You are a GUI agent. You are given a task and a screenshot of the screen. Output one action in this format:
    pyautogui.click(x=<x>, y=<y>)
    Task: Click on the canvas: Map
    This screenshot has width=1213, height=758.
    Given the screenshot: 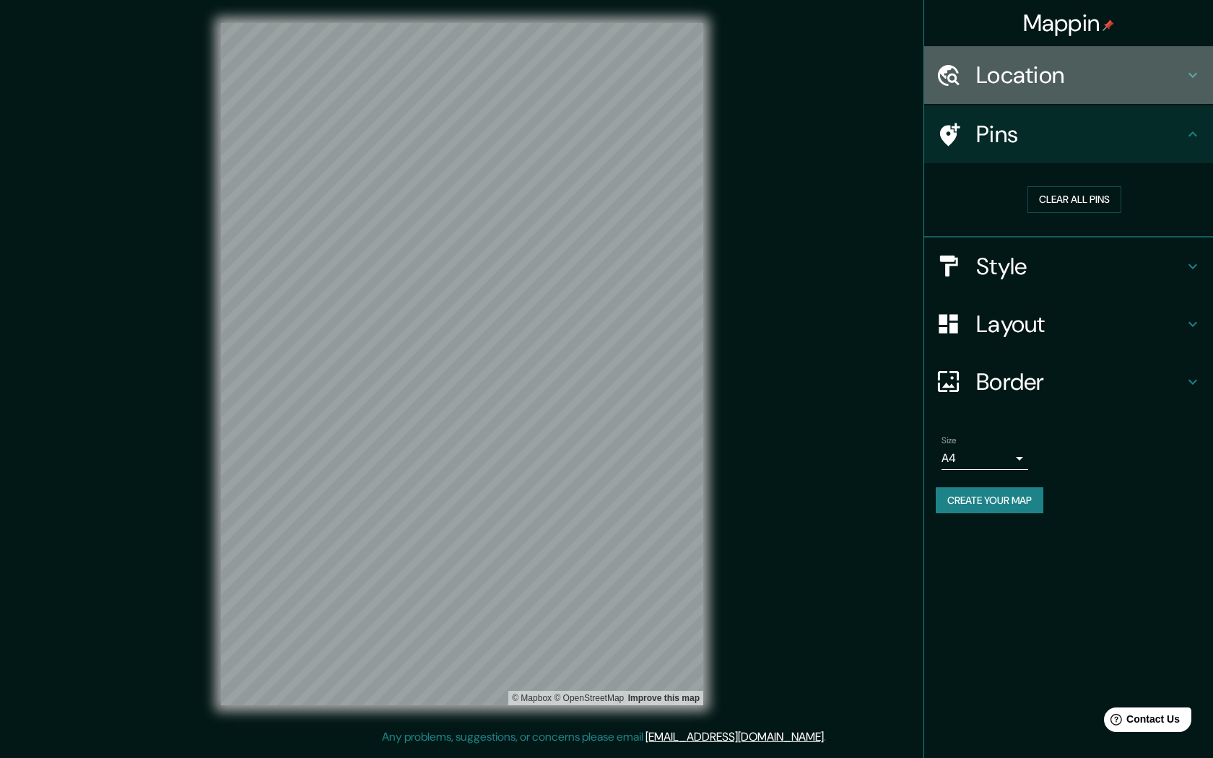 What is the action you would take?
    pyautogui.click(x=462, y=364)
    